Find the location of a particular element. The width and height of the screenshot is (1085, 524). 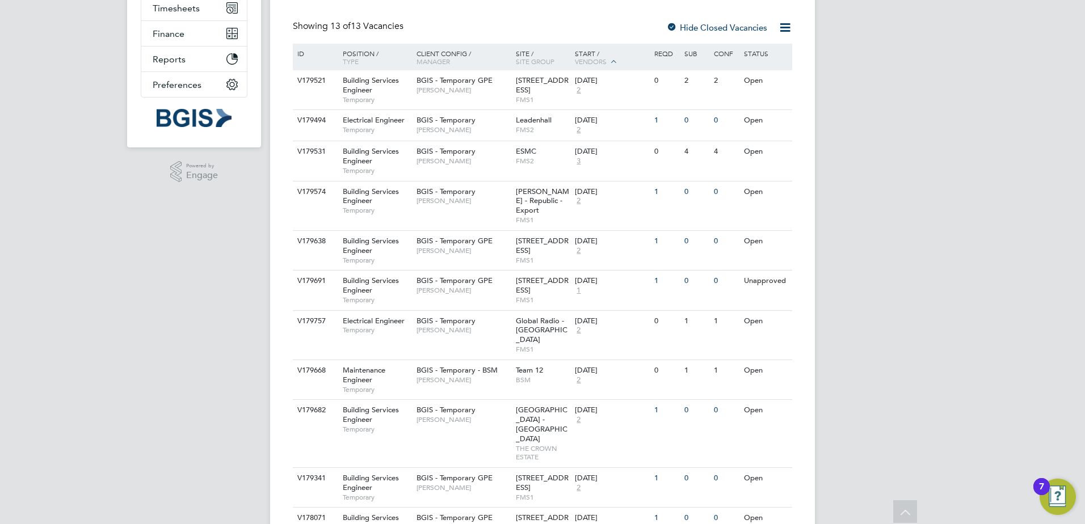

span: Type is located at coordinates (351, 61).